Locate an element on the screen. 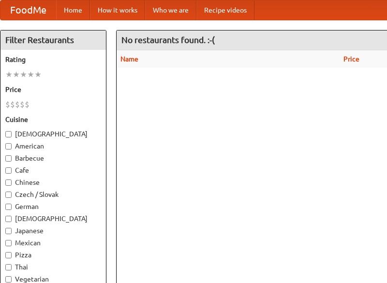  input: Chinese is located at coordinates (8, 182).